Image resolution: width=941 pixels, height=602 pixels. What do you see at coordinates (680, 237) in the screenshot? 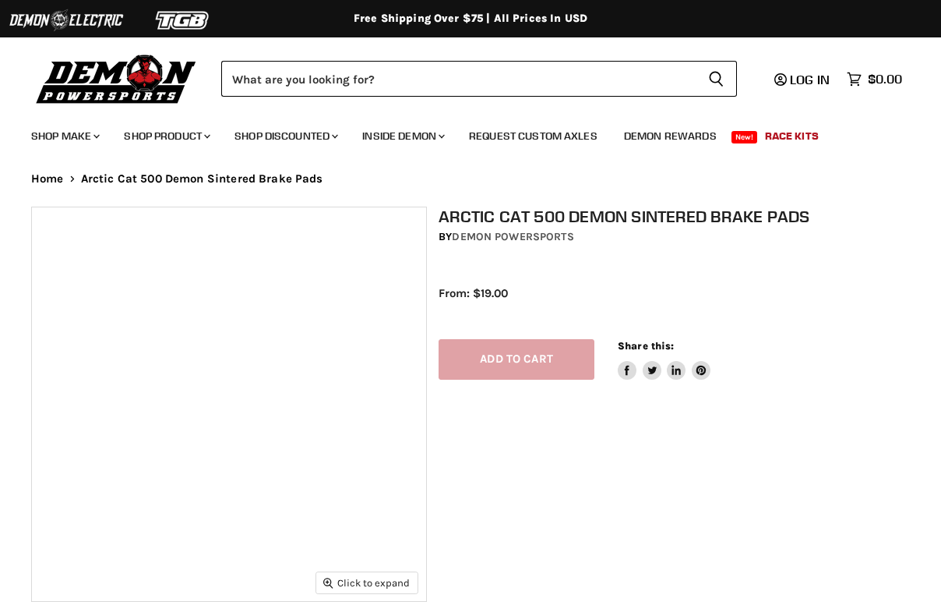
I see `div: by` at bounding box center [680, 237].